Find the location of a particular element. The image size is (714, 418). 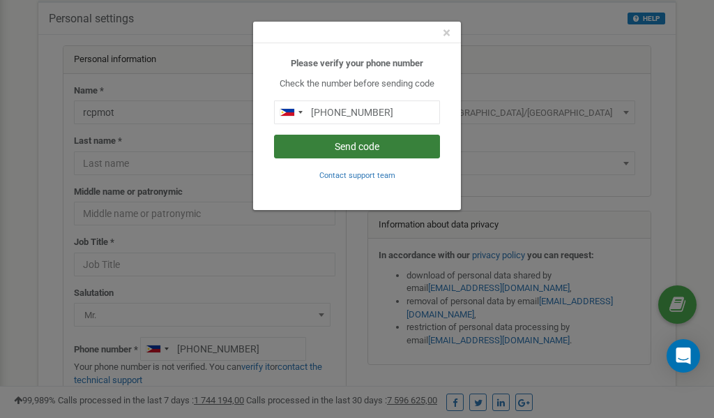

div: Telephone country code is located at coordinates (291, 112).